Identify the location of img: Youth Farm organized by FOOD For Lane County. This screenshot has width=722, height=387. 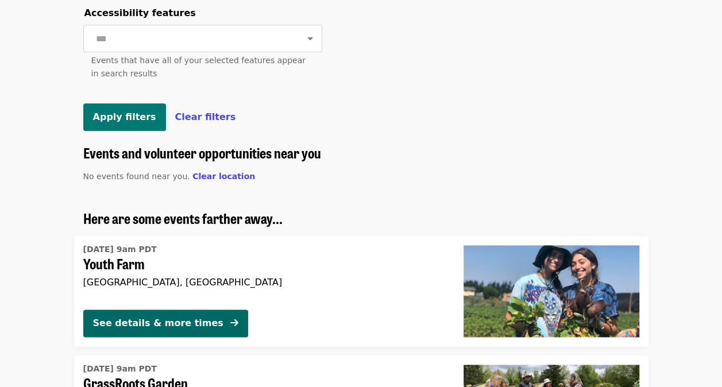
(551, 291).